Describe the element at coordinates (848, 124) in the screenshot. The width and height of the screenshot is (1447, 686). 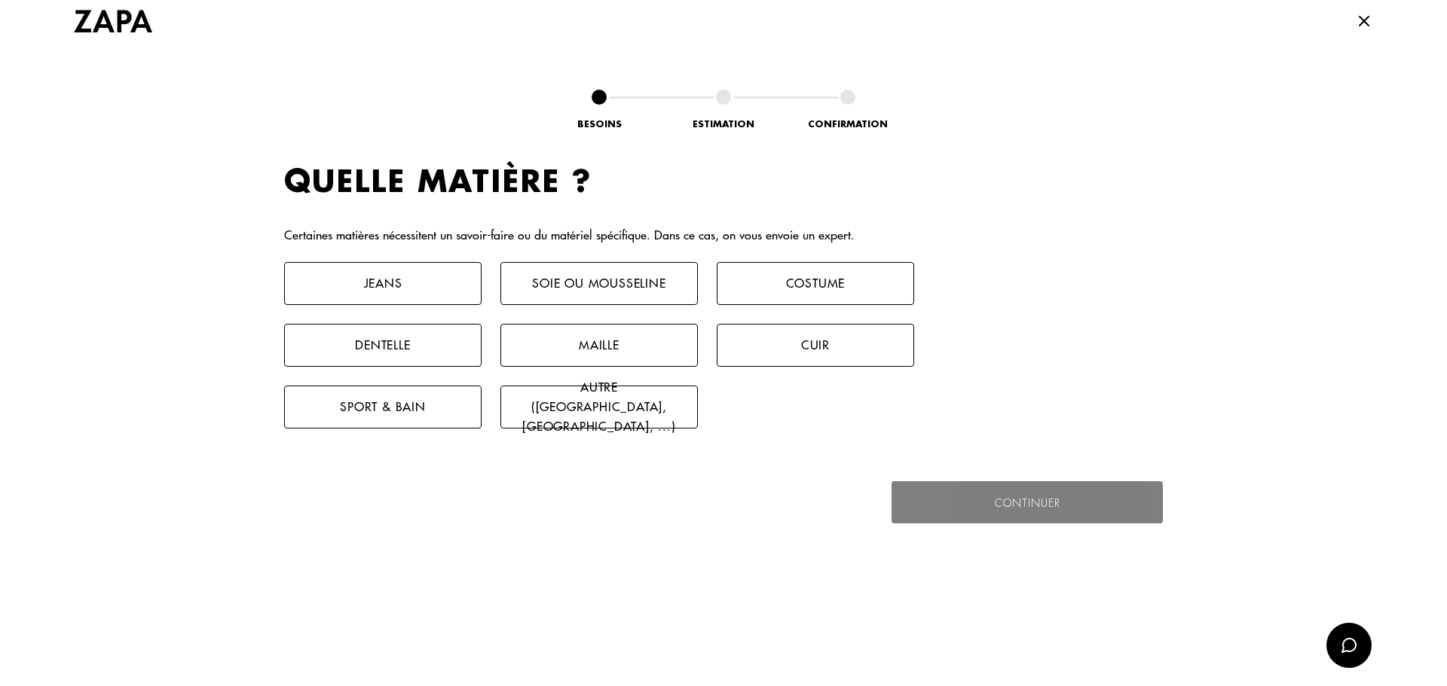
I see `div: Confirmation` at that location.